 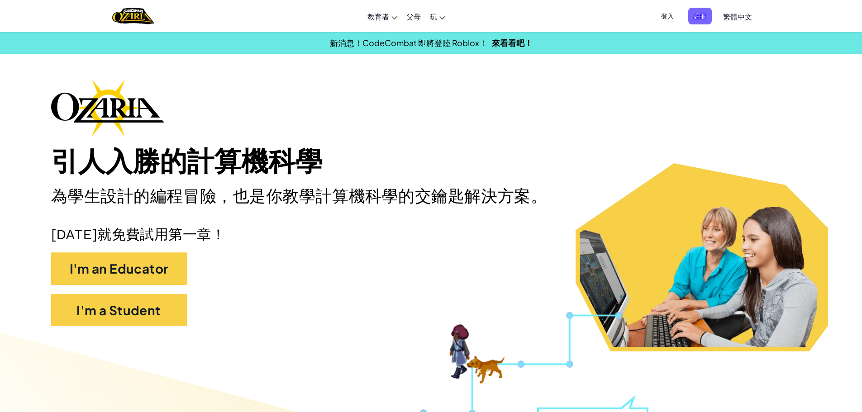 What do you see at coordinates (414, 16) in the screenshot?
I see `a: 父母` at bounding box center [414, 16].